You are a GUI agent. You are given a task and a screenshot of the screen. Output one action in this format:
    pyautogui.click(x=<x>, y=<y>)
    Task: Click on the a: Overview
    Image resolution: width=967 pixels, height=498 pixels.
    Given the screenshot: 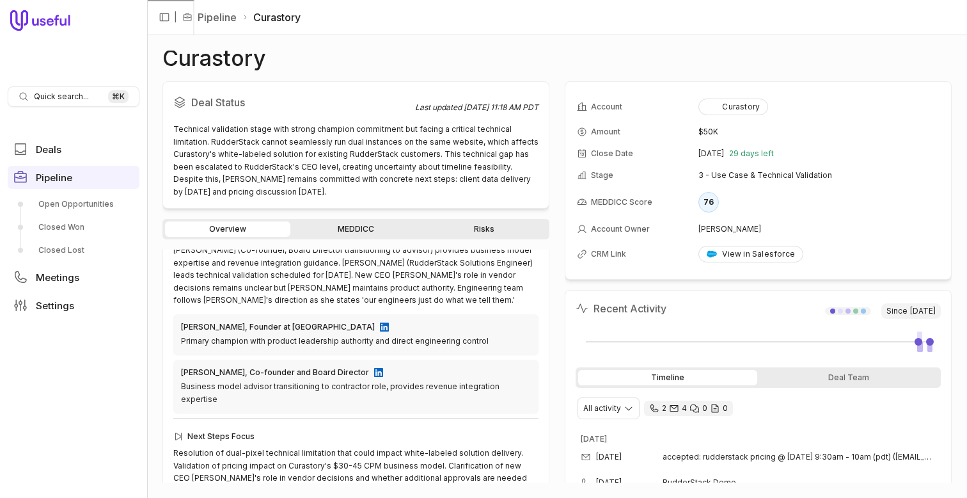 What is the action you would take?
    pyautogui.click(x=228, y=229)
    